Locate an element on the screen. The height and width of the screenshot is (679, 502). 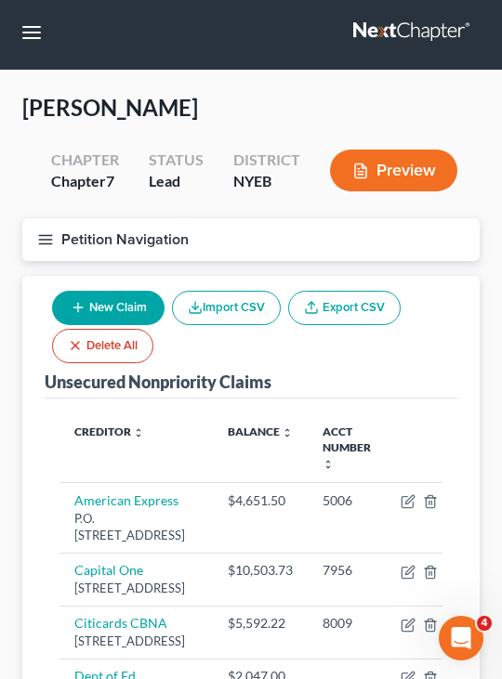
span: 4 is located at coordinates (484, 623).